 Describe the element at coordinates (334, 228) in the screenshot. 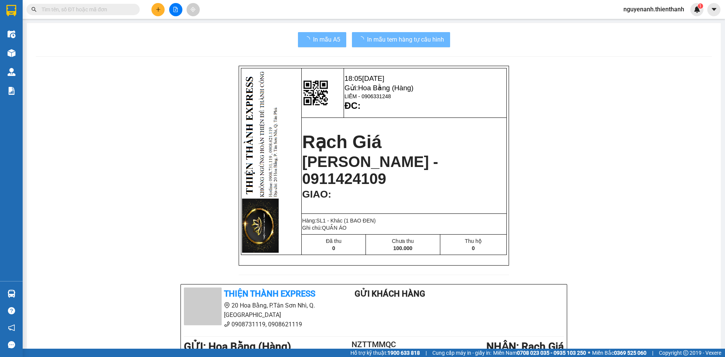

I see `span: QUẦN ÁO` at that location.